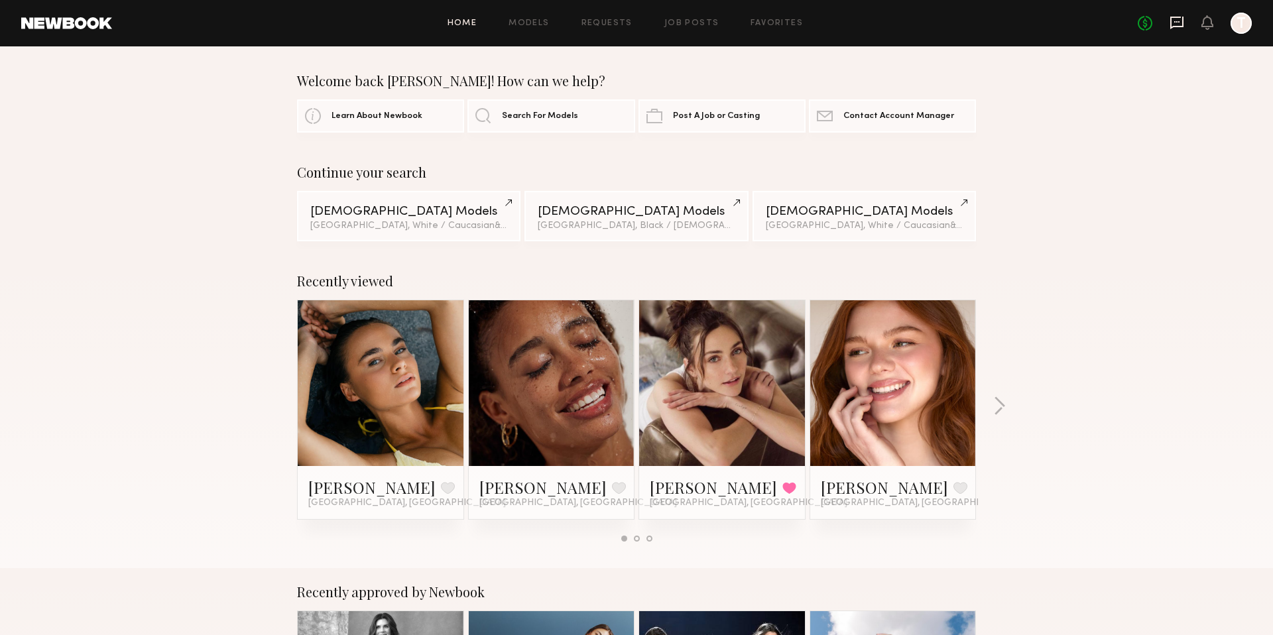  Describe the element at coordinates (1241, 23) in the screenshot. I see `a: T` at that location.